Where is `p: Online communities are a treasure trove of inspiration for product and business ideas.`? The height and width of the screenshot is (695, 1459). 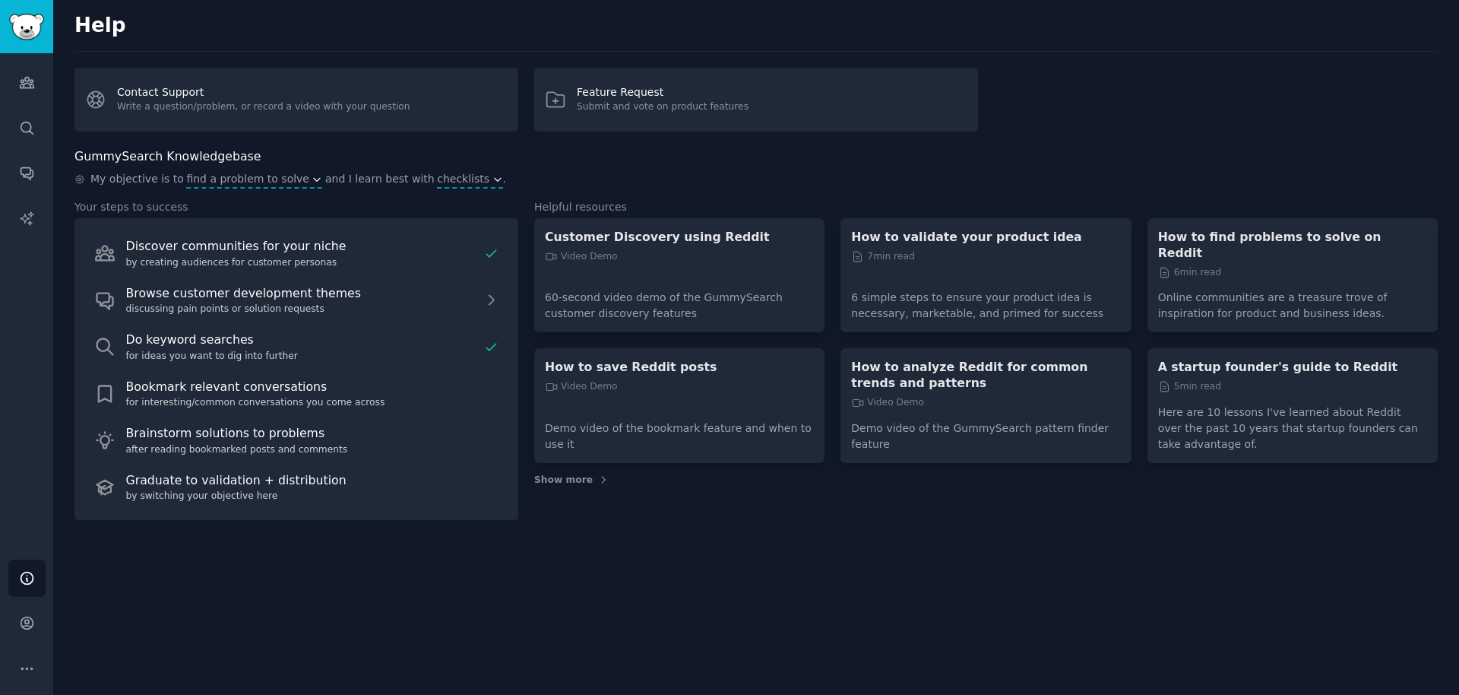 p: Online communities are a treasure trove of inspiration for product and business ideas. is located at coordinates (1293, 300).